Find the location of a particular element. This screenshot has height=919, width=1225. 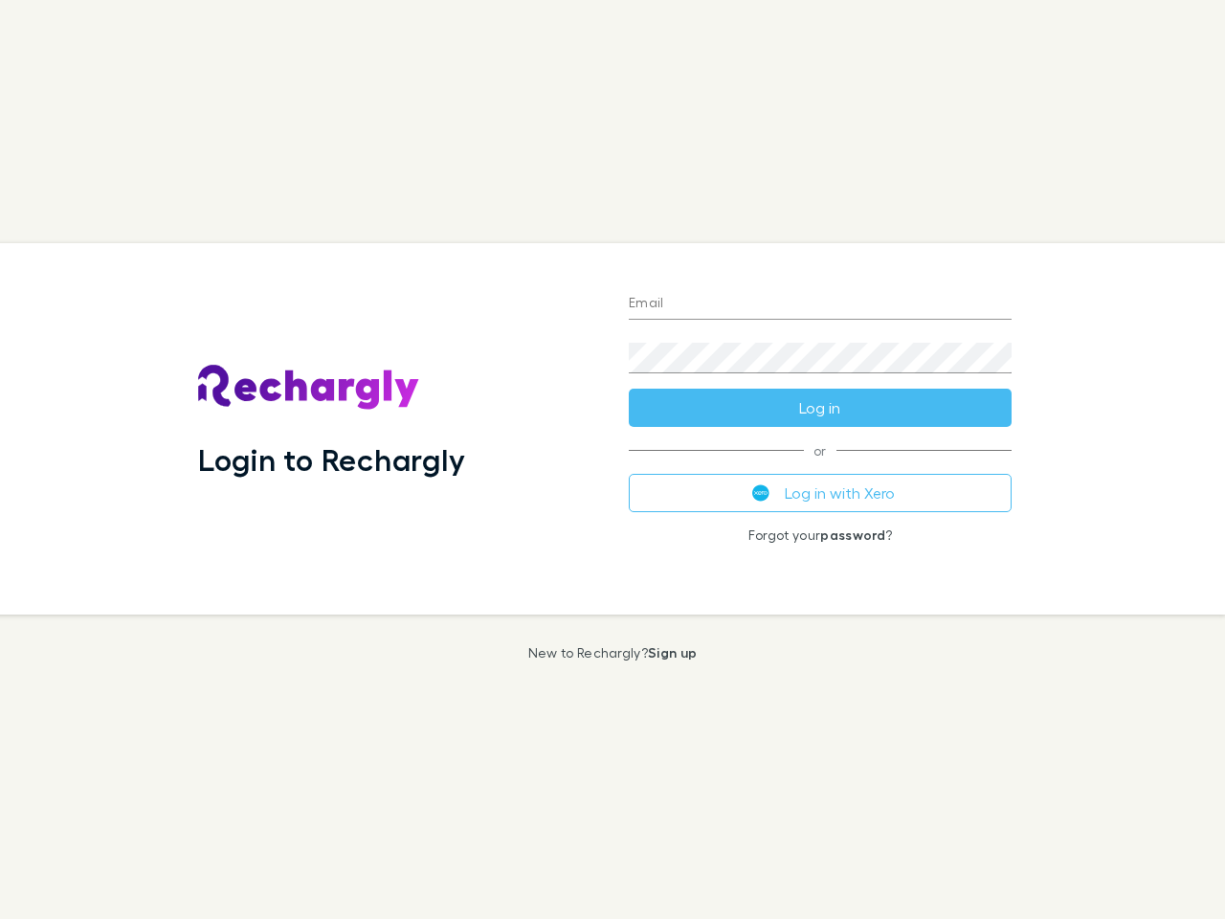

p: New to Rechargly? is located at coordinates (612, 653).